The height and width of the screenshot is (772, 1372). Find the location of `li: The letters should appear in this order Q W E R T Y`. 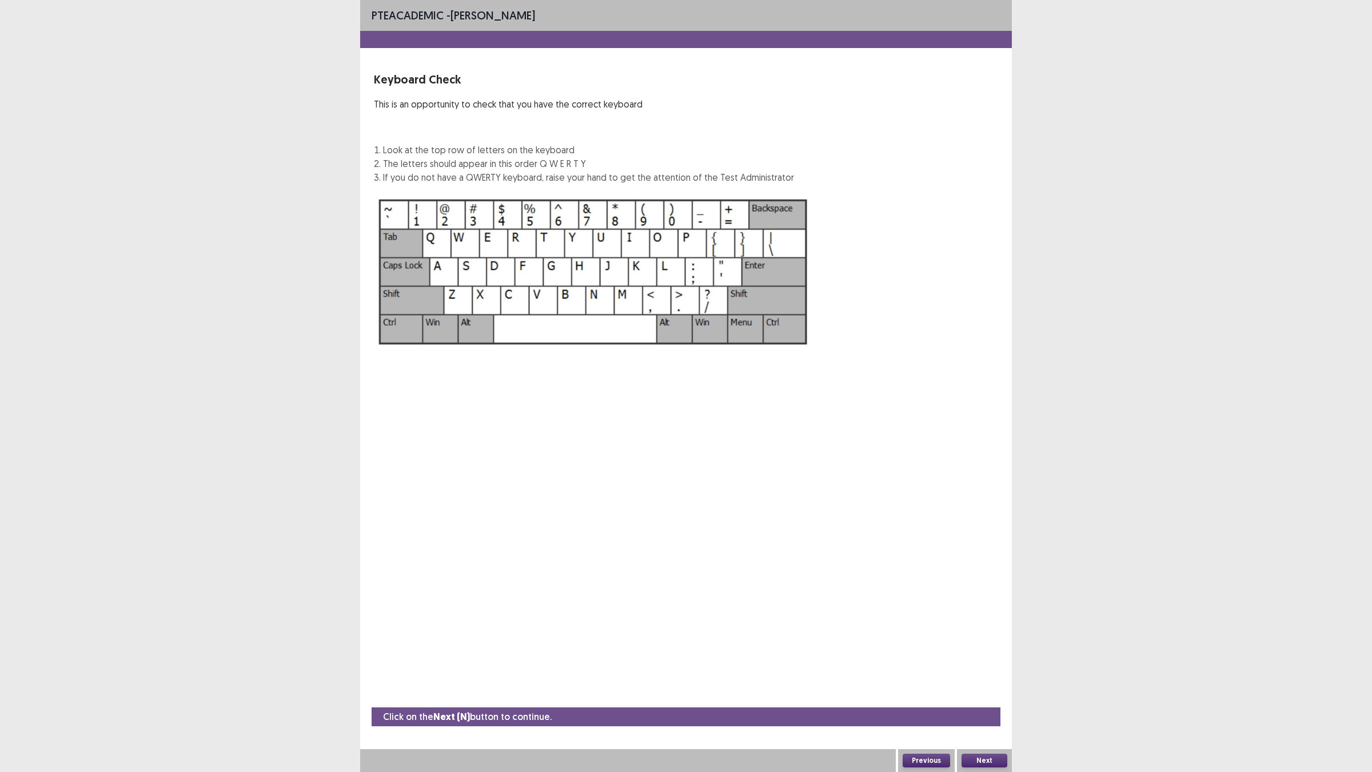

li: The letters should appear in this order Q W E R T Y is located at coordinates (588, 163).